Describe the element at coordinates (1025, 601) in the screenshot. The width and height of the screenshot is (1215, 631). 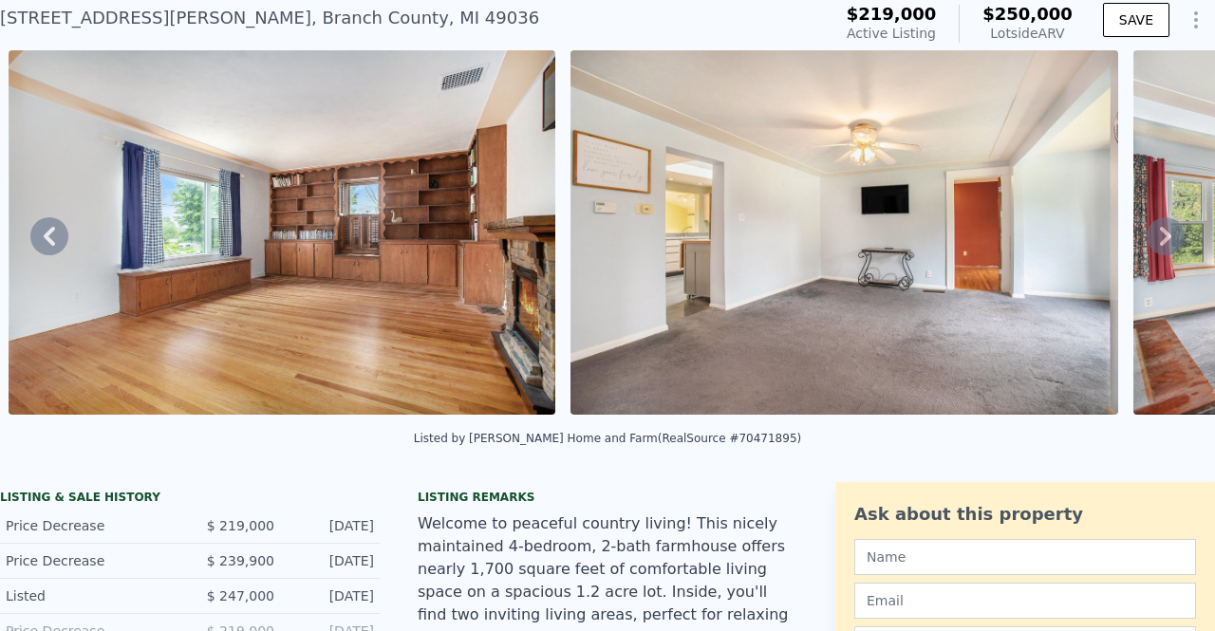
I see `input: Email` at that location.